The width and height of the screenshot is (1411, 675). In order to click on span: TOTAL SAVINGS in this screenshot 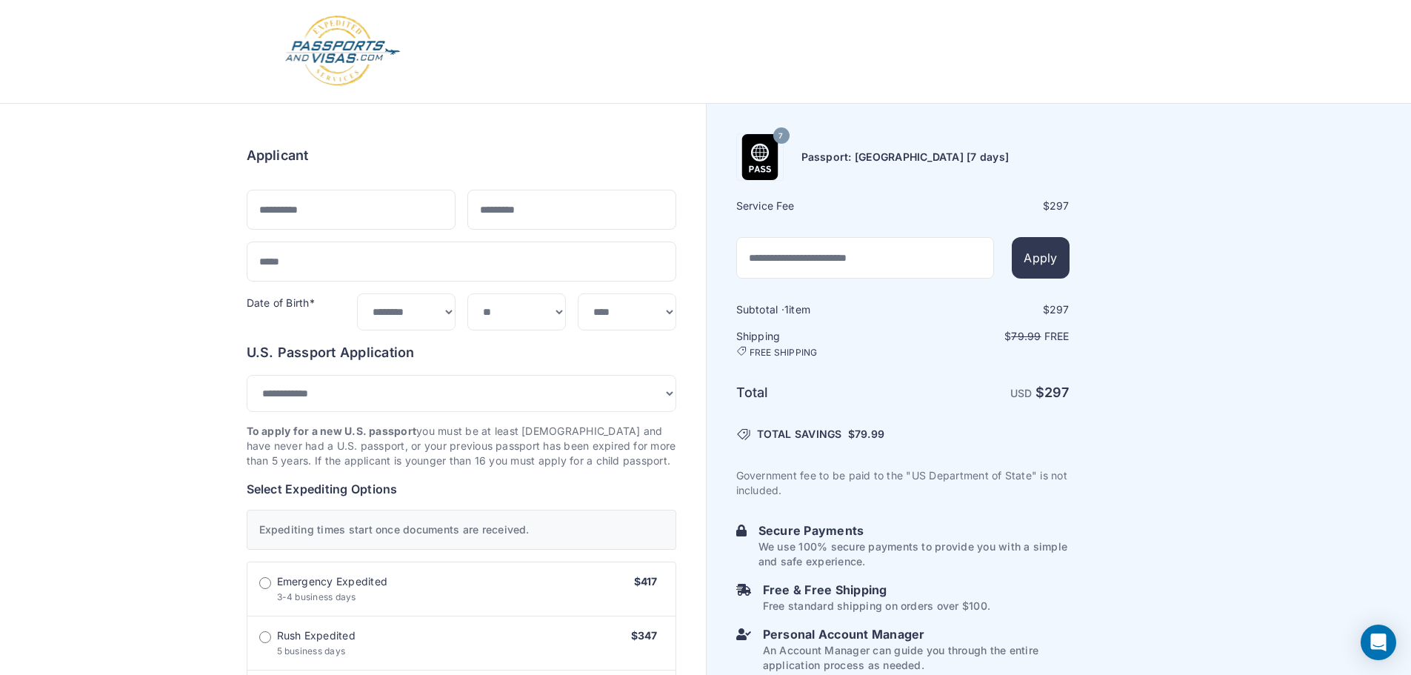, I will do `click(799, 434)`.